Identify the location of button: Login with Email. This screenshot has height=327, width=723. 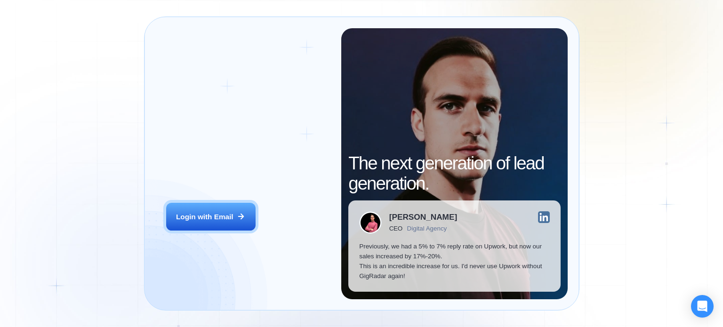
(211, 217).